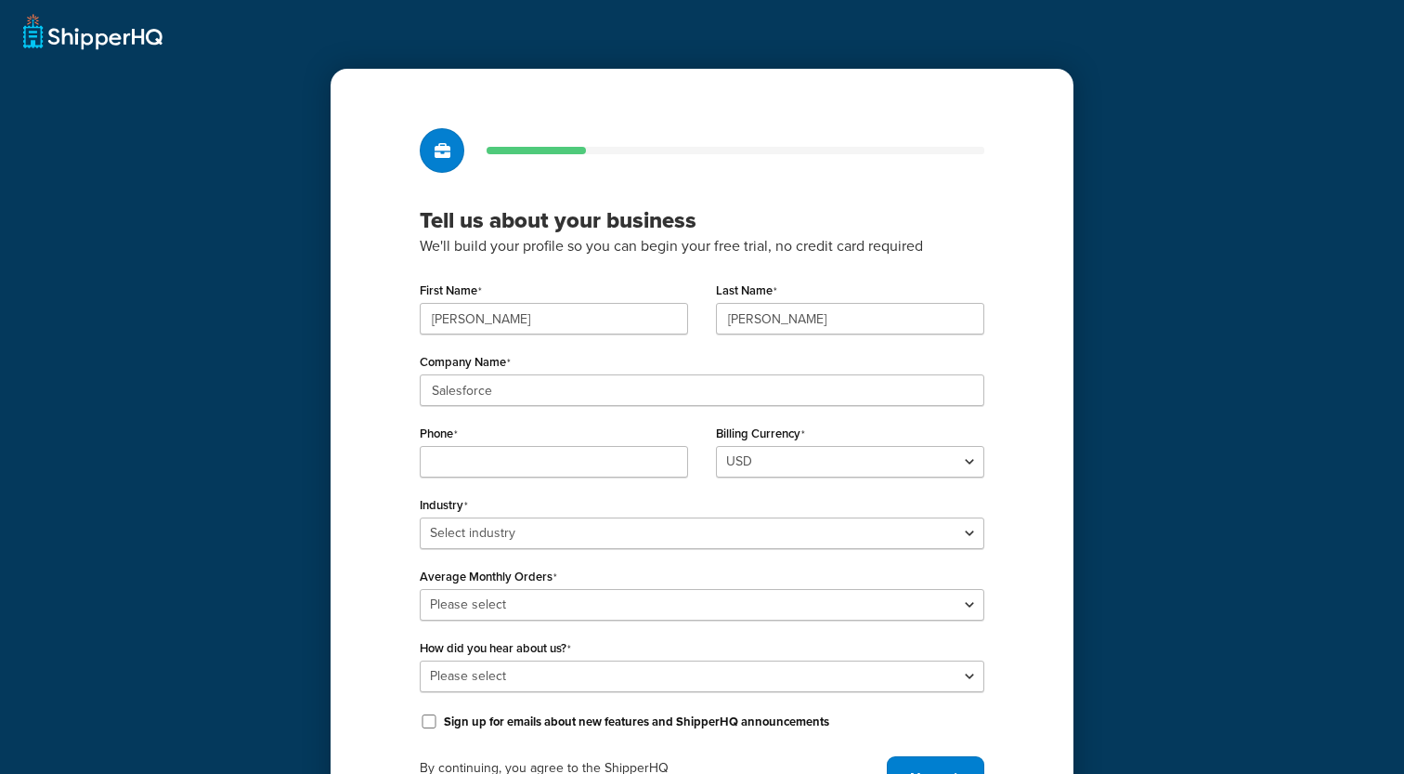 This screenshot has height=774, width=1404. I want to click on label: Industry, so click(444, 505).